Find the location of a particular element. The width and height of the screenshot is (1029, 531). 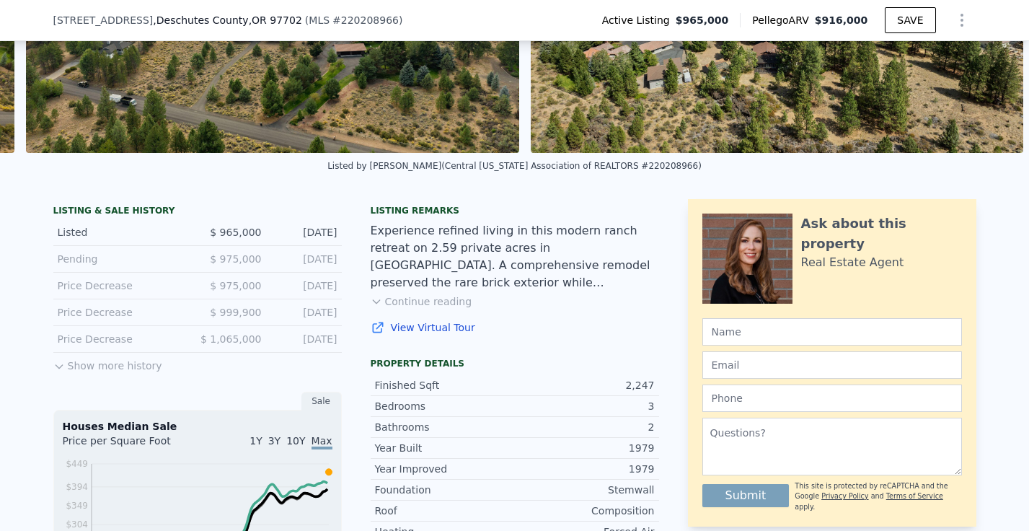

div: Composition is located at coordinates (585, 511).